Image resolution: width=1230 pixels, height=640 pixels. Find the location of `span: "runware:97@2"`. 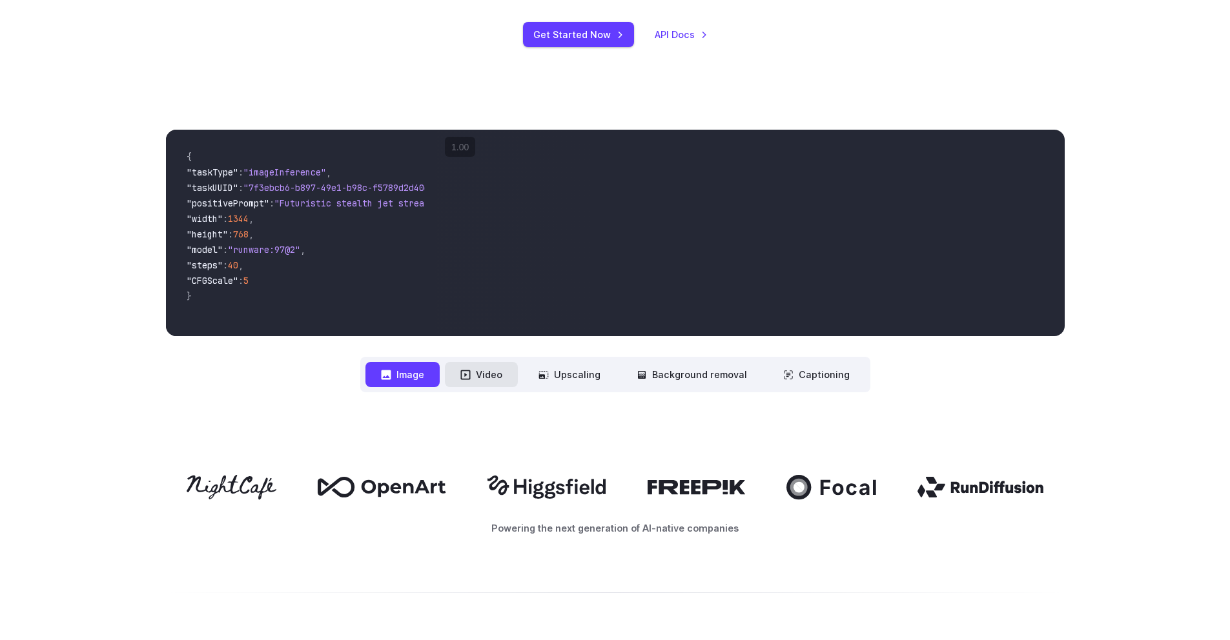

span: "runware:97@2" is located at coordinates (264, 250).